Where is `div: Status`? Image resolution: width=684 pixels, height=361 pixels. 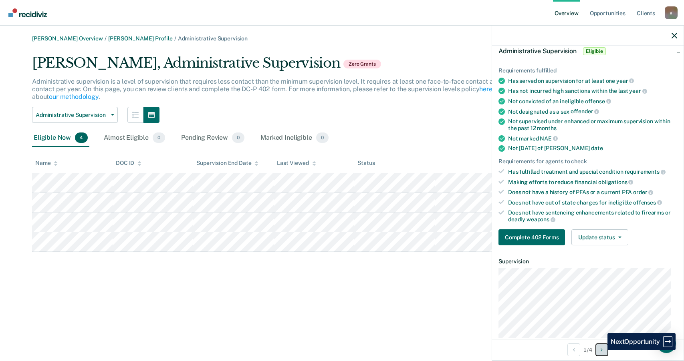 div: Status is located at coordinates (366, 163).